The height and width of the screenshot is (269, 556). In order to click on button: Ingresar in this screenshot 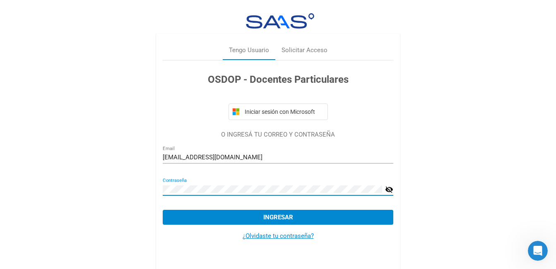, I will do `click(278, 217)`.